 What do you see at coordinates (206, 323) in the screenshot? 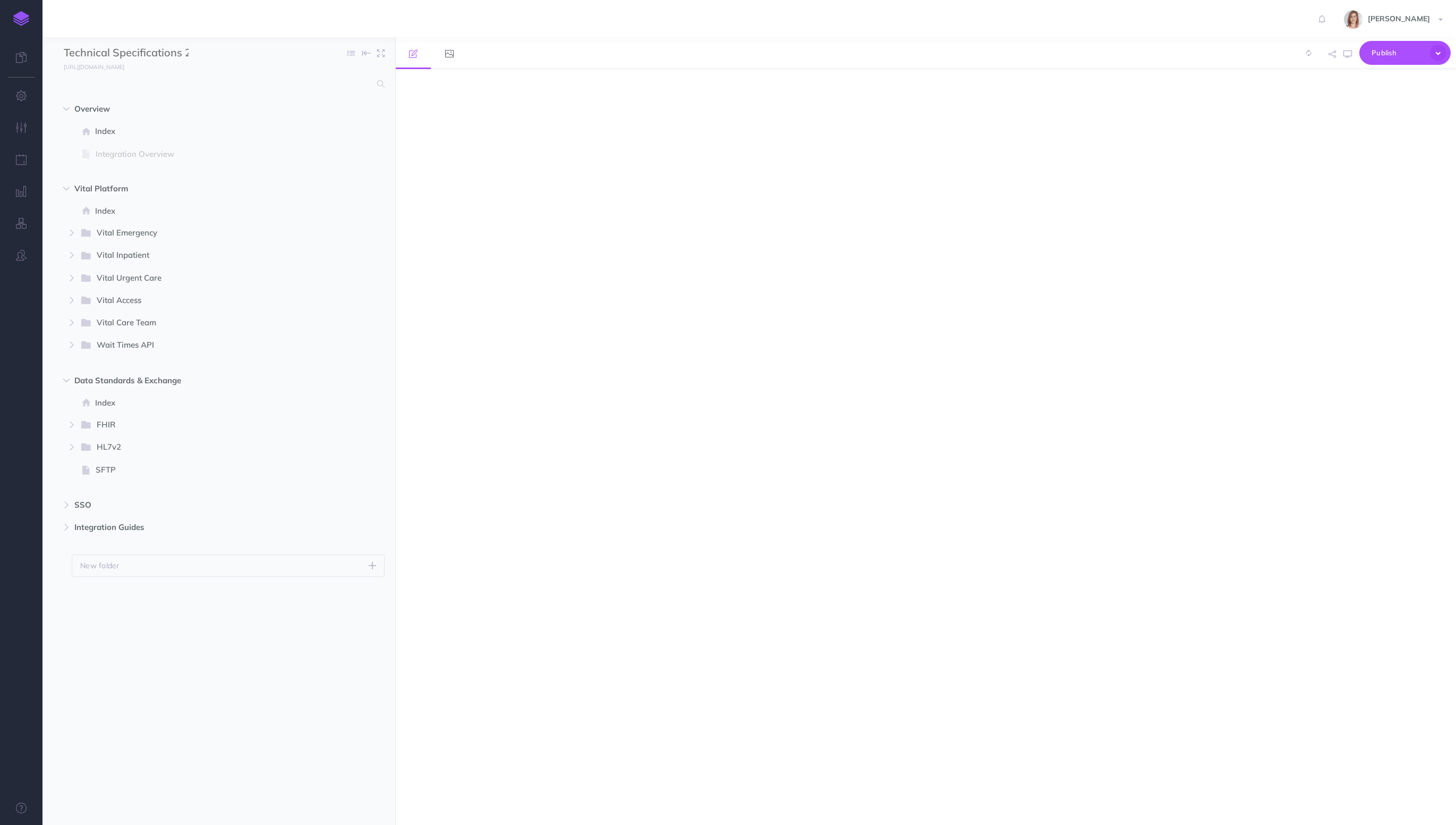
I see `span: Vital Care Team` at bounding box center [206, 323].